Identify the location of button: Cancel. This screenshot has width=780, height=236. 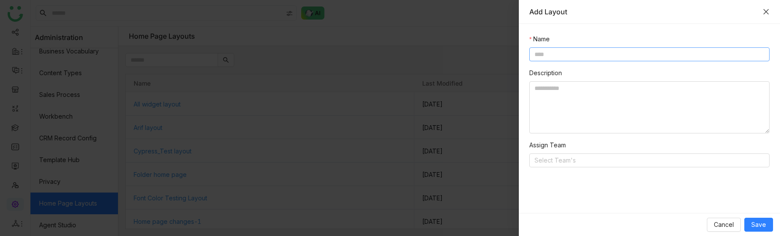
(724, 225).